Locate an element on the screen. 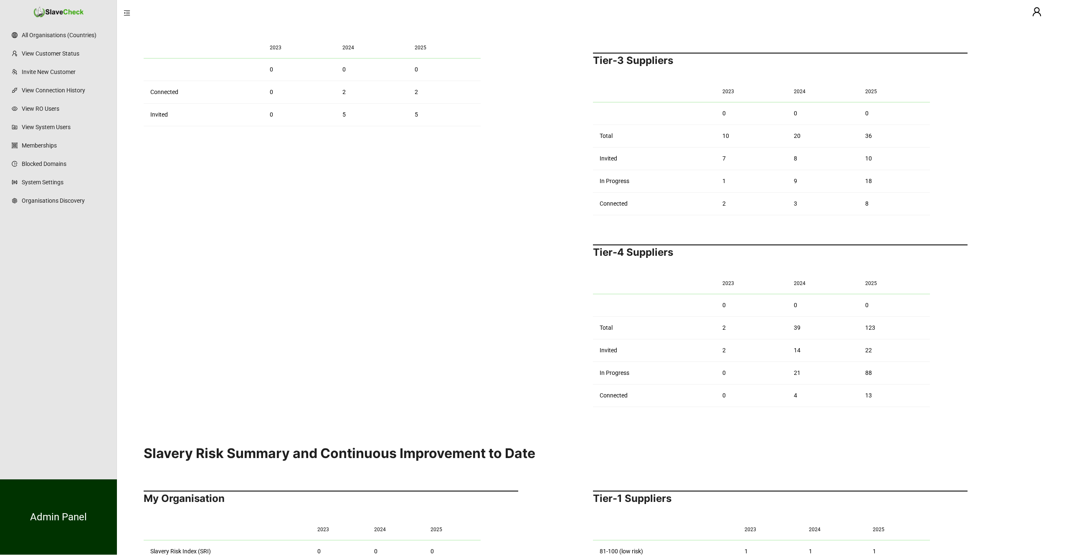 The height and width of the screenshot is (555, 1069). td: 4 is located at coordinates (823, 396).